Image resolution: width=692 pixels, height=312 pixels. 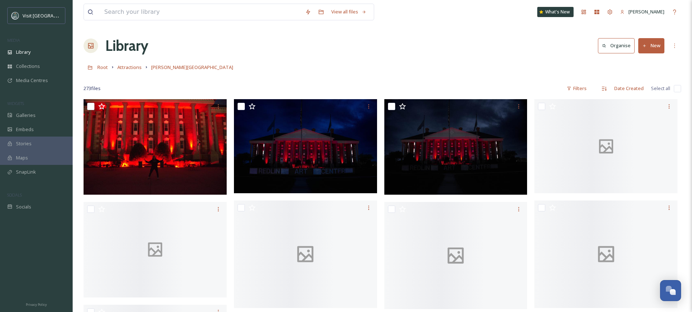 What do you see at coordinates (660, 88) in the screenshot?
I see `span: Select all` at bounding box center [660, 88].